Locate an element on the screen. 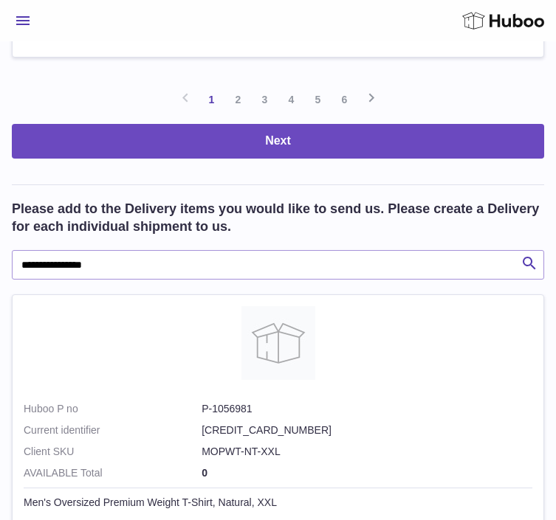 The height and width of the screenshot is (520, 556). button: Next is located at coordinates (277, 141).